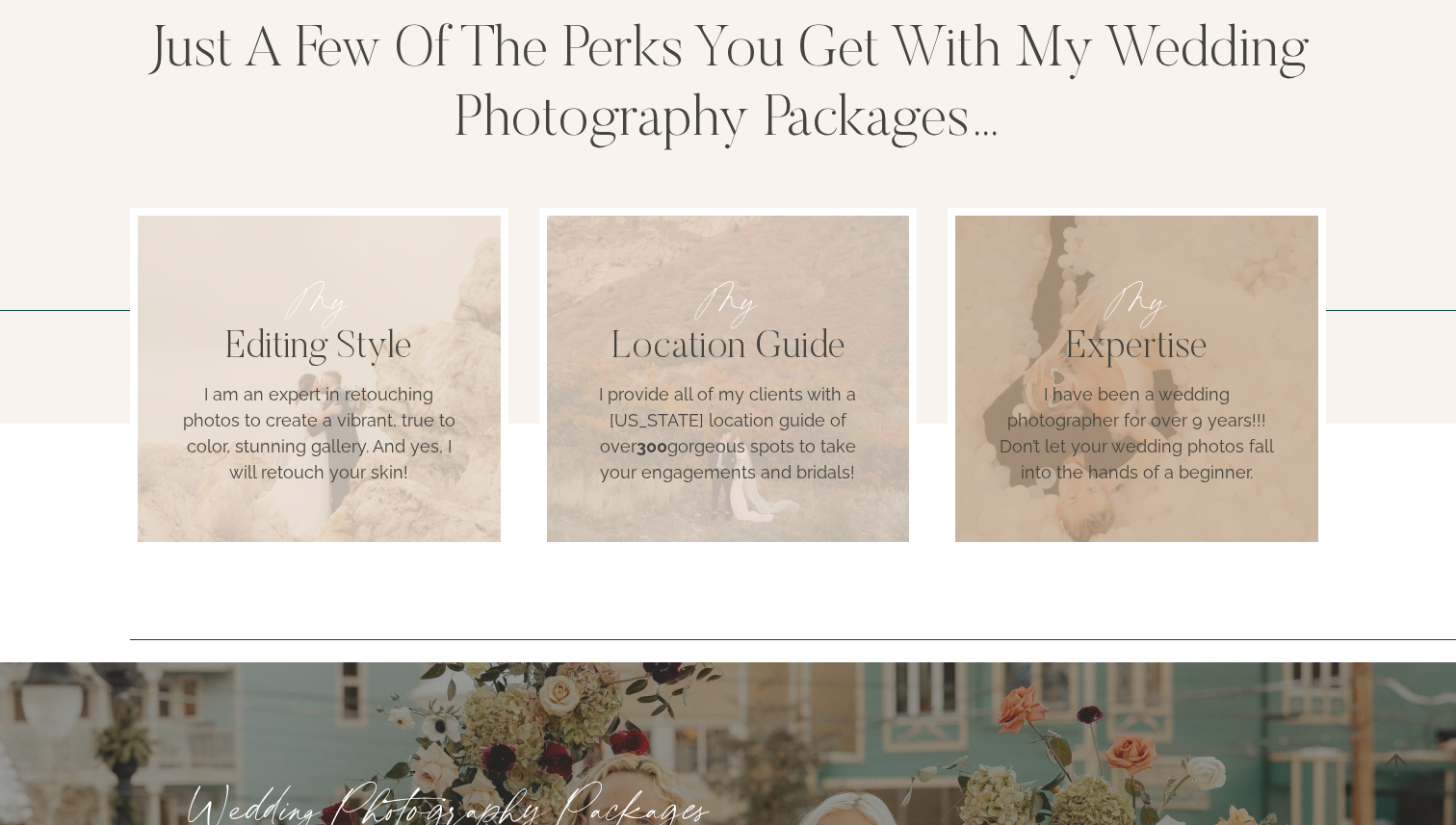 This screenshot has height=825, width=1456. What do you see at coordinates (1137, 349) in the screenshot?
I see `h3: Expertise` at bounding box center [1137, 349].